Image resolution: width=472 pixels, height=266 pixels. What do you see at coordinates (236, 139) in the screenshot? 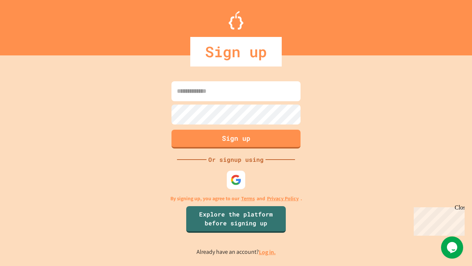
I see `button: Sign up` at bounding box center [236, 139].